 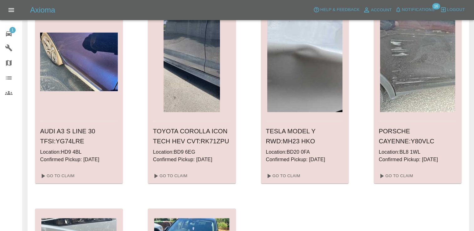 What do you see at coordinates (418, 136) in the screenshot?
I see `h6: PORSCHE CAYENNE : Y80VLC` at bounding box center [418, 136].